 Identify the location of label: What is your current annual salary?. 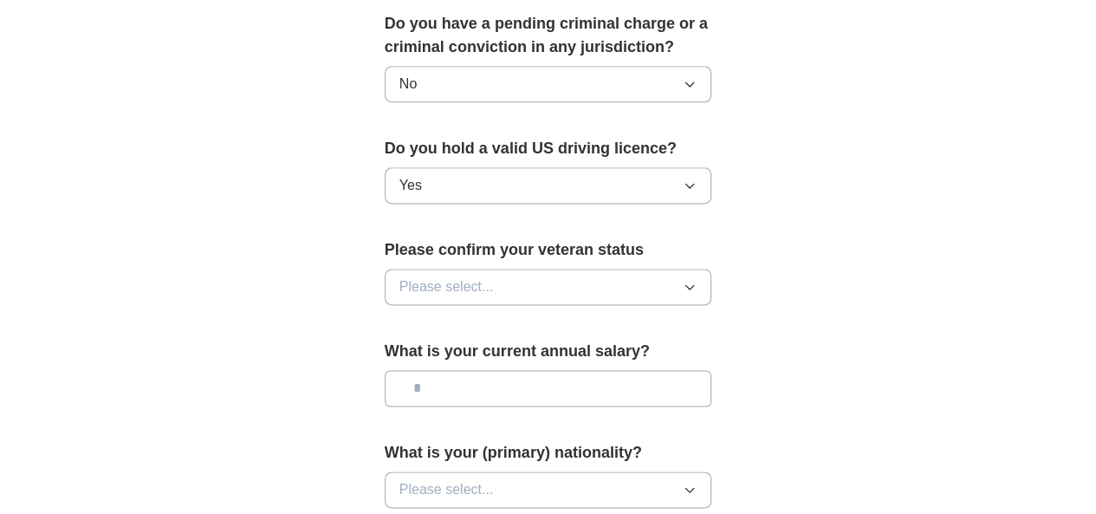
(548, 351).